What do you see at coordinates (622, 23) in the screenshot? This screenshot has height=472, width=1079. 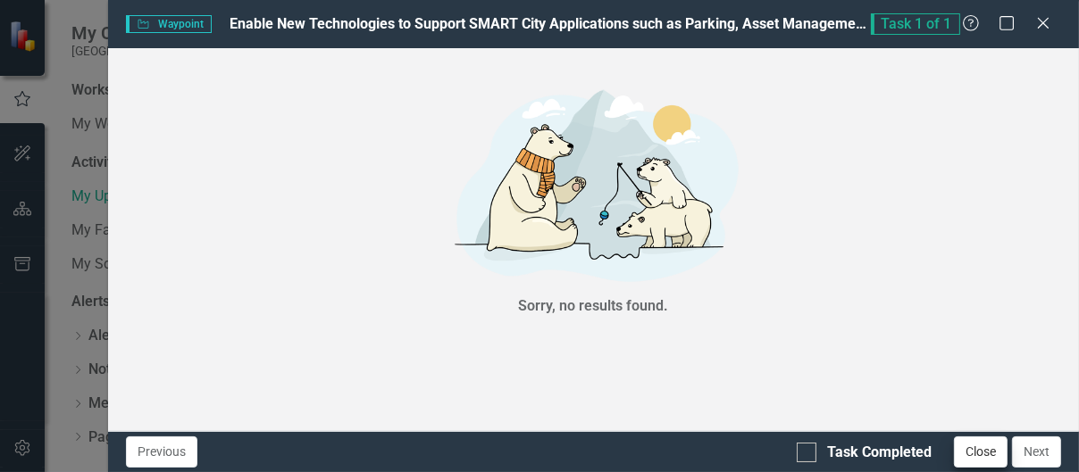 I see `span: Enable New Technologies to Support SMART City Applications such as Parking, Asset Management and ...` at bounding box center [622, 23].